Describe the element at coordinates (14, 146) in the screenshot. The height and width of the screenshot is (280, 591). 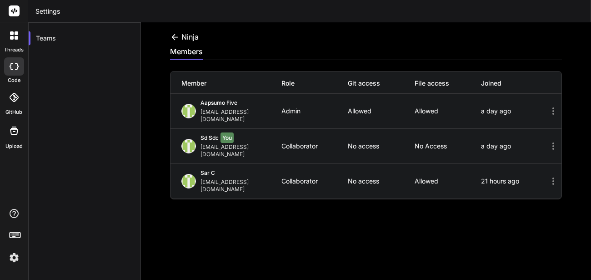
I see `label: Upload` at that location.